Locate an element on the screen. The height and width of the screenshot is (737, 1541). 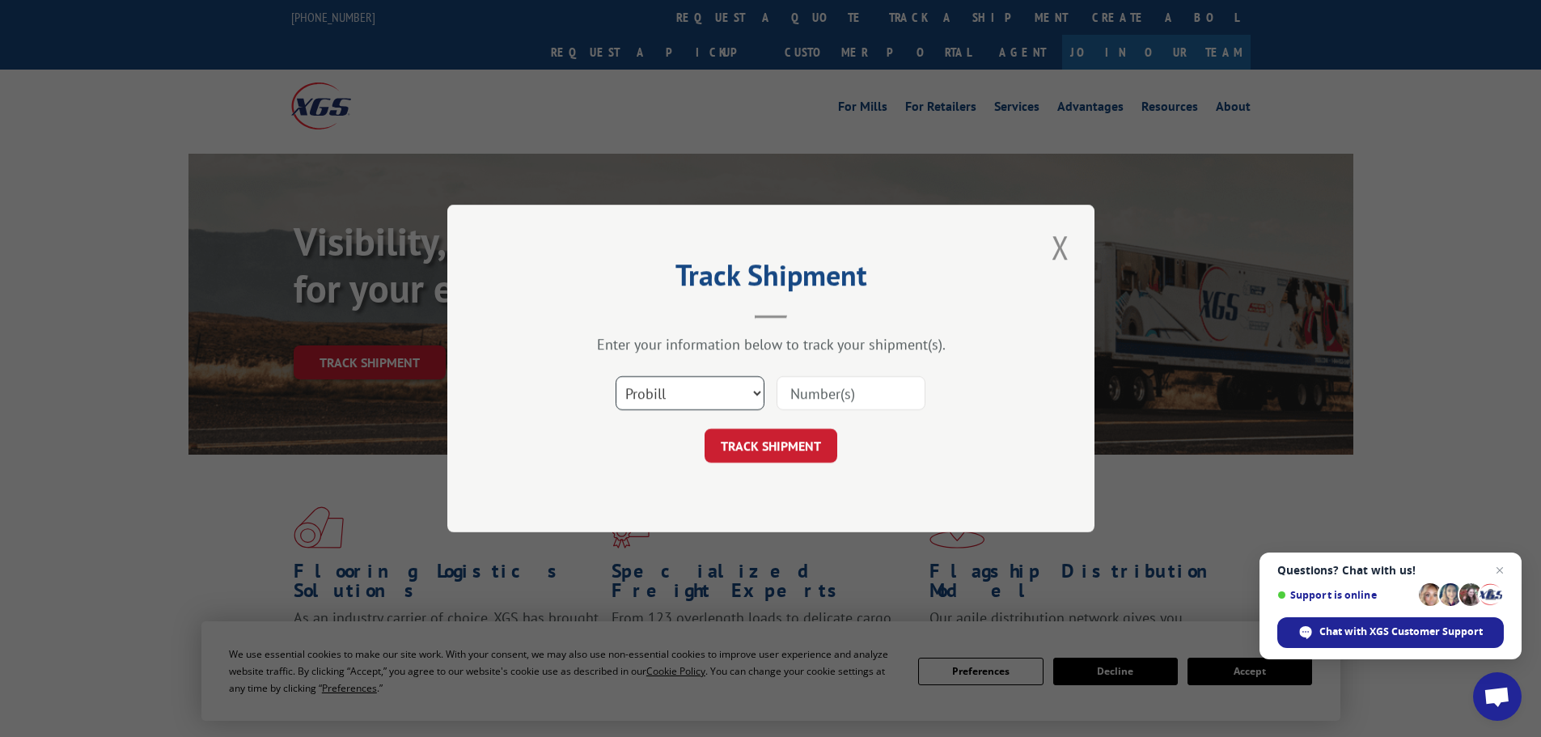
input: Number(s) is located at coordinates (851, 393).